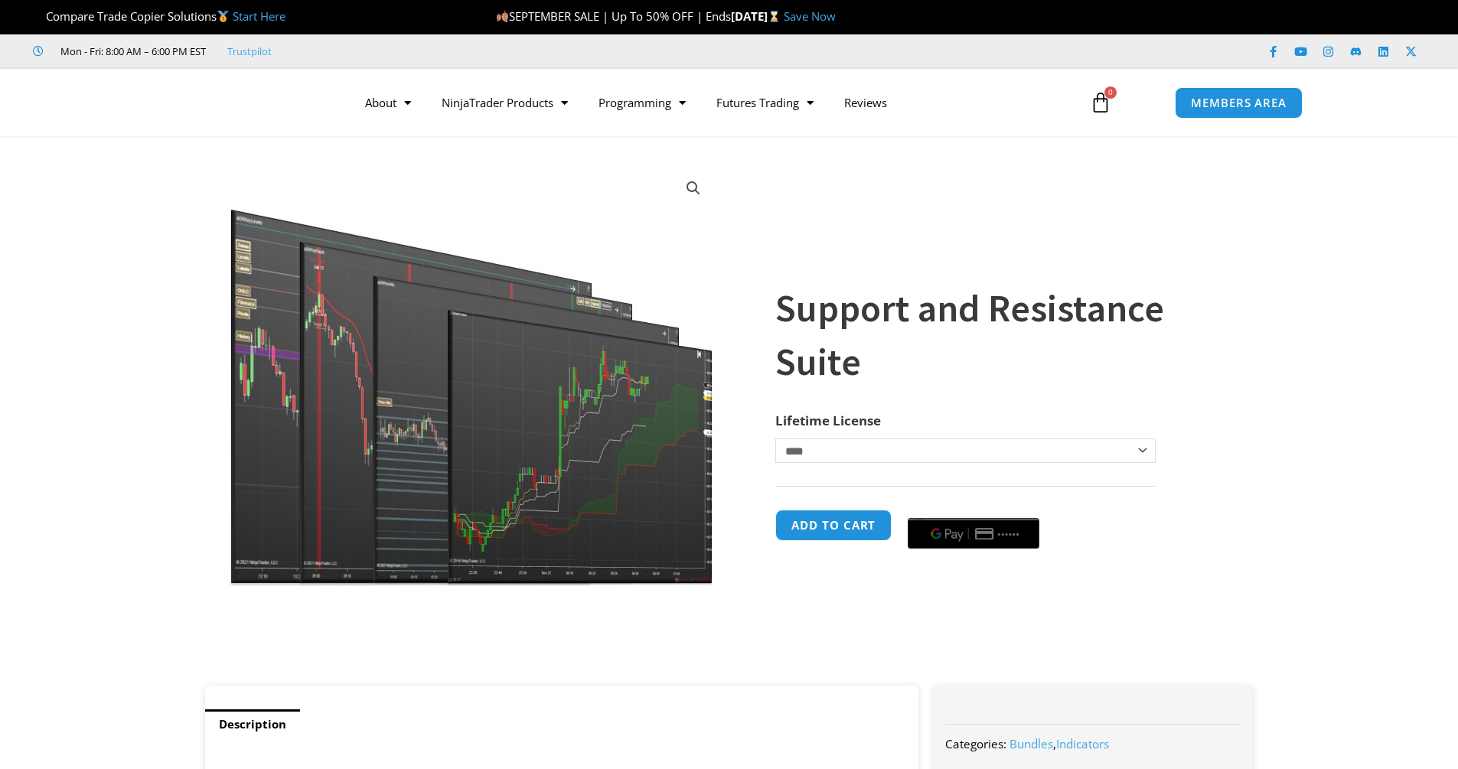 This screenshot has width=1458, height=769. I want to click on label: Lifetime License, so click(828, 420).